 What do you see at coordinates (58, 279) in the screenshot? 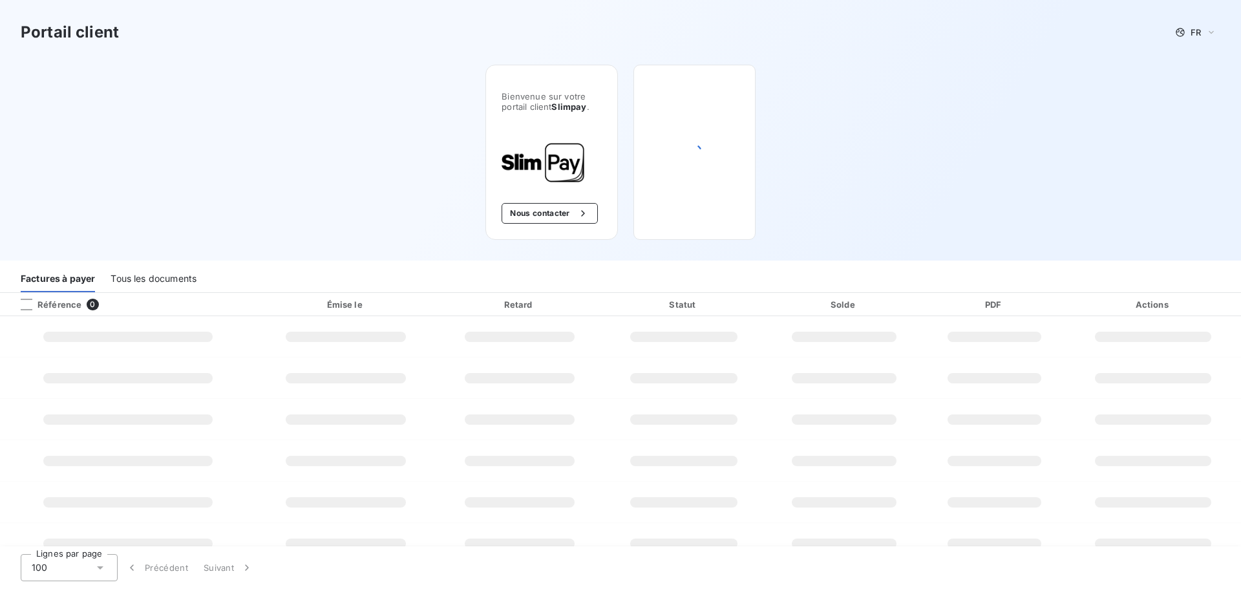
I see `div: Factures à payer` at bounding box center [58, 279].